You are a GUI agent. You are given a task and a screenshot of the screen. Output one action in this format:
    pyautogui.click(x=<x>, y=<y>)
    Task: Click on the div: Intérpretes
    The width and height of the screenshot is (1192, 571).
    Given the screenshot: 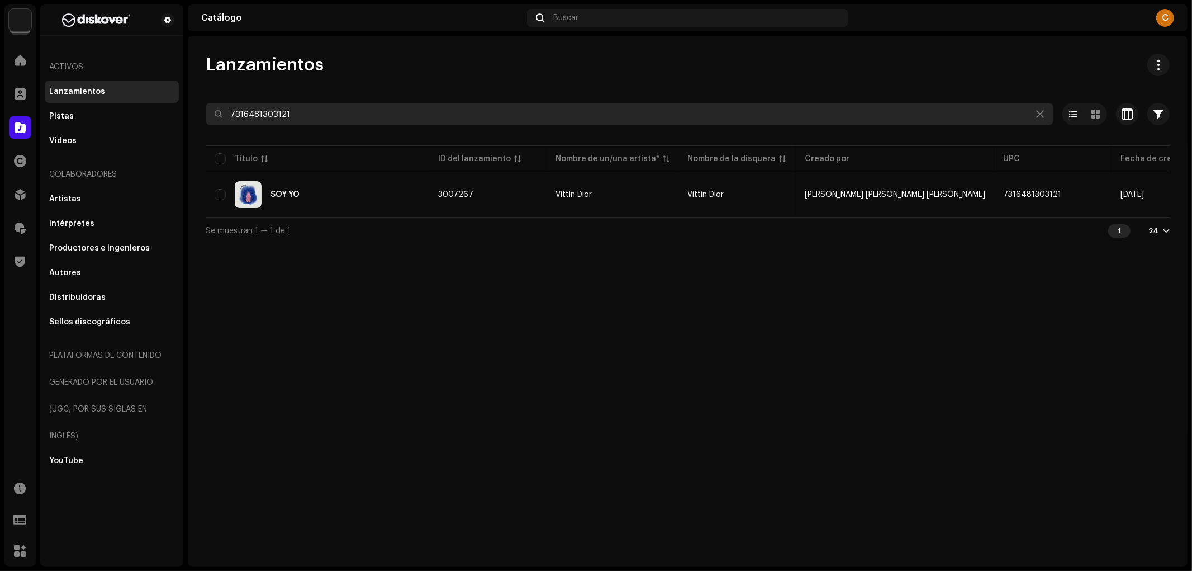 What is the action you would take?
    pyautogui.click(x=72, y=224)
    